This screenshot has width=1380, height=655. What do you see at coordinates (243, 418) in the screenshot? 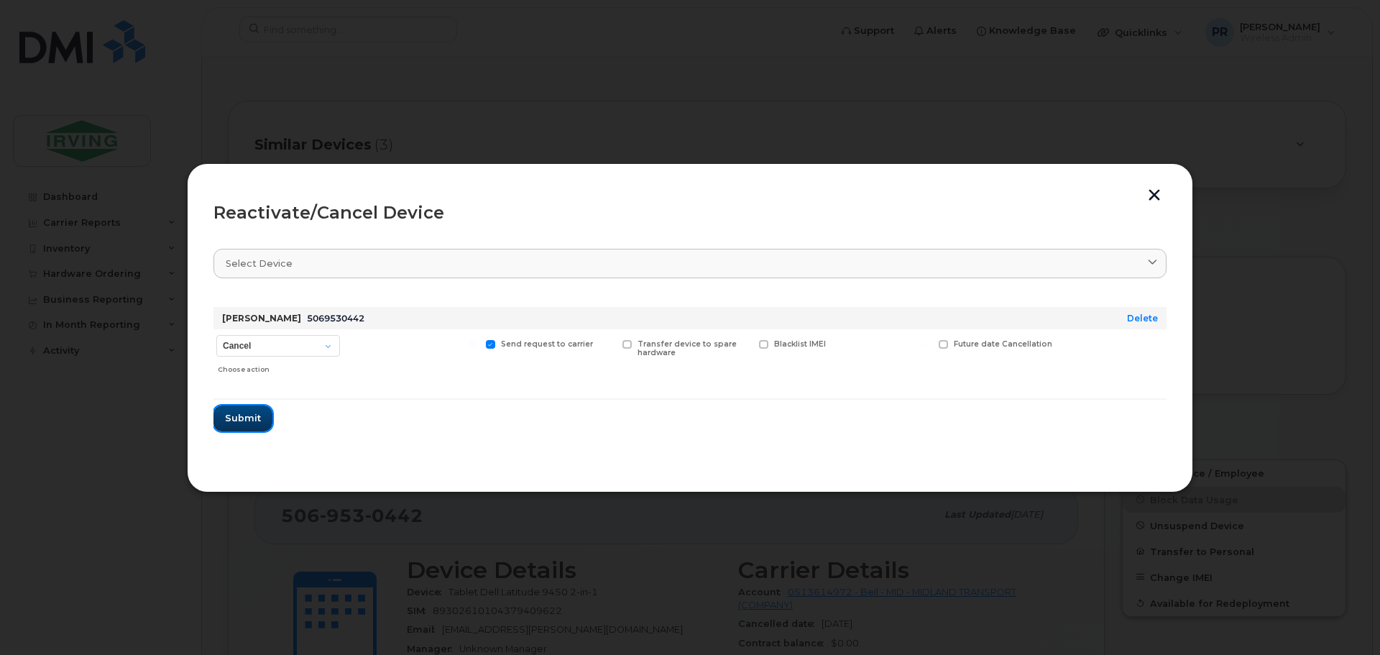
I see `span: Submit` at bounding box center [243, 418].